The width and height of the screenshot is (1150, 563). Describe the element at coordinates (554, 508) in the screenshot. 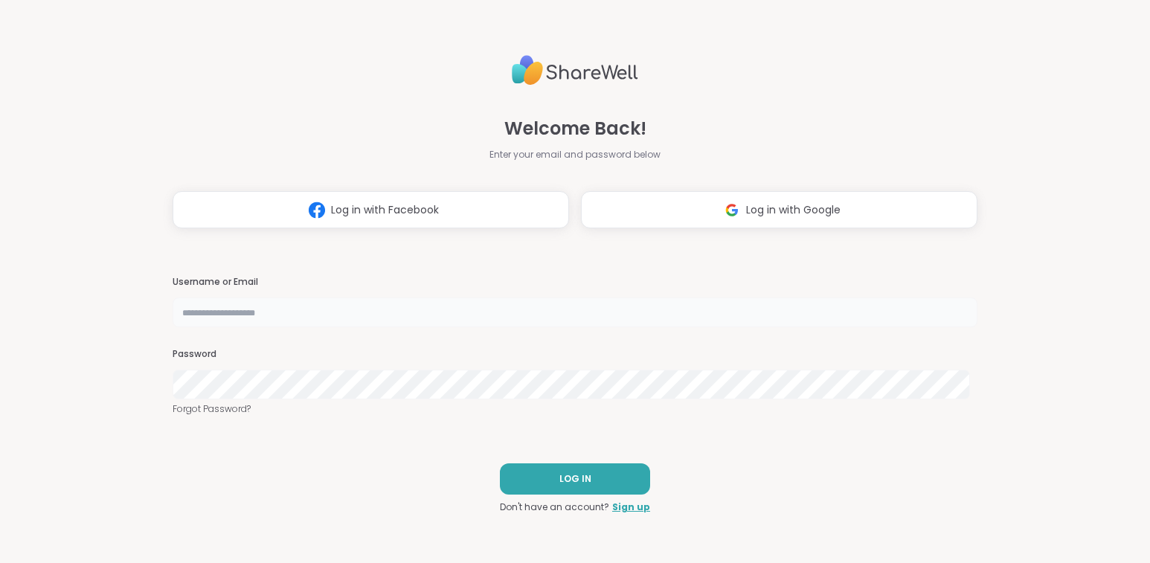

I see `span: Don't have an account?` at that location.